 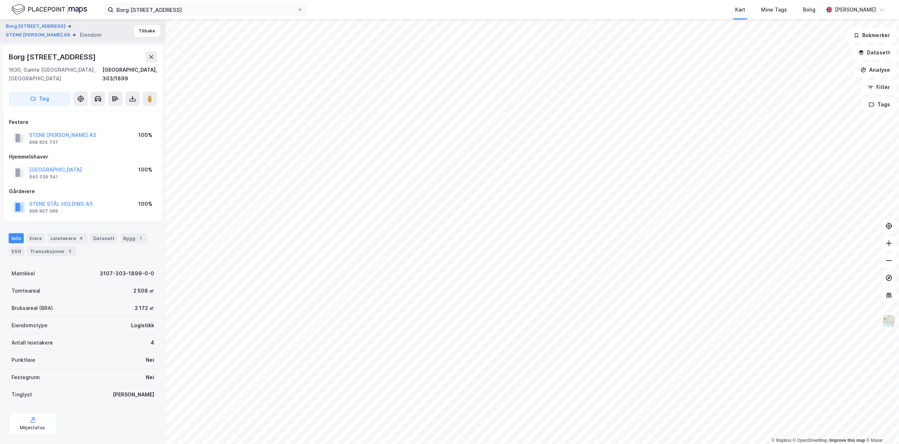 I want to click on div: Tomteareal, so click(x=26, y=291).